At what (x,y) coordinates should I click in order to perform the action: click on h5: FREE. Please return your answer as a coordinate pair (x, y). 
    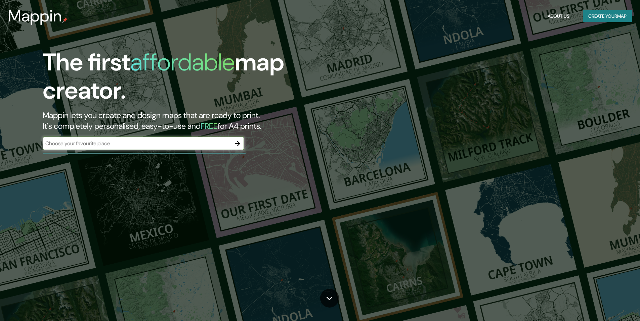
    Looking at the image, I should click on (209, 126).